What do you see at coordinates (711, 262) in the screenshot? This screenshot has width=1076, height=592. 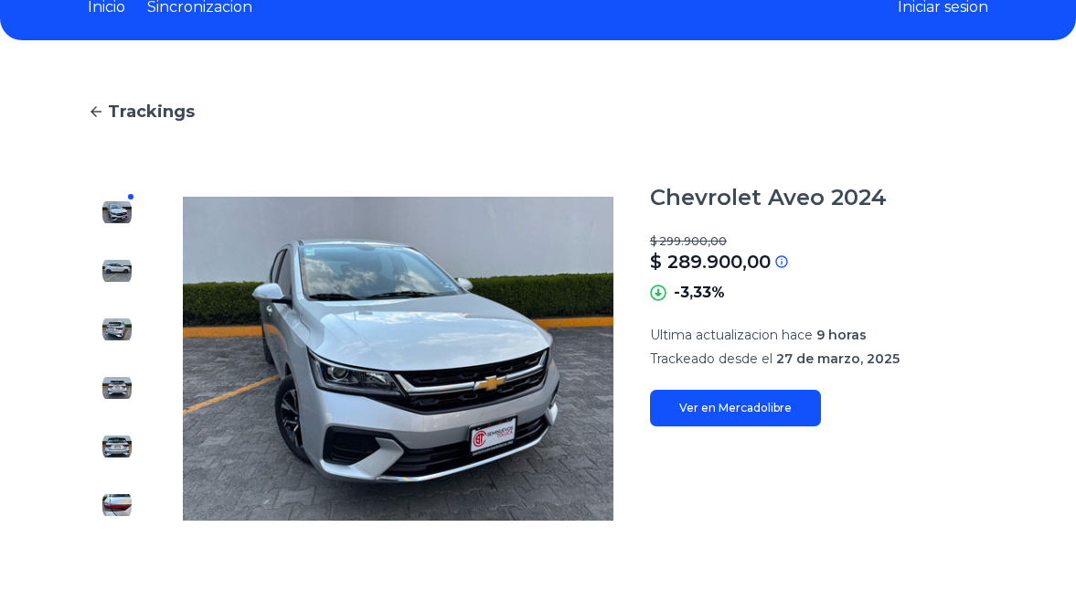 I see `p: $ 289.900,00` at bounding box center [711, 262].